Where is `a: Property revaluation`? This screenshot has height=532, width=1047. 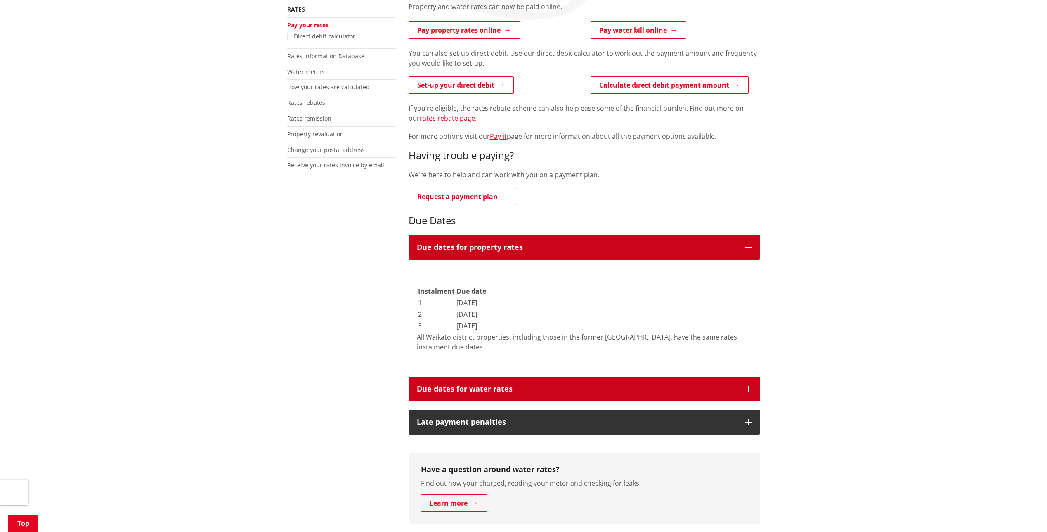
a: Property revaluation is located at coordinates (315, 134).